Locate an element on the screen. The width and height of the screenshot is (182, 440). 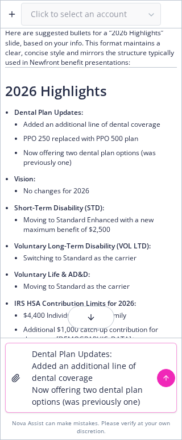
span: Dental Plan Updates: is located at coordinates (48, 112).